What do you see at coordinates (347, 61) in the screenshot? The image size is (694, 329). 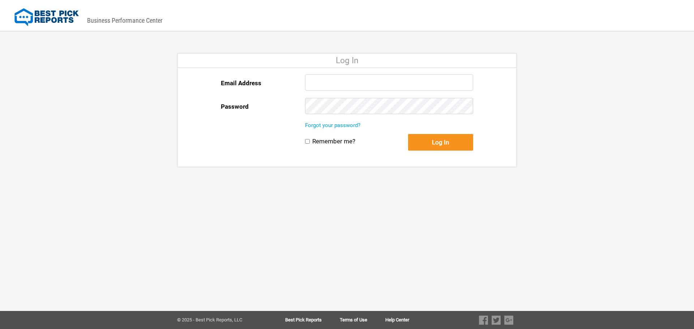 I see `div: Log In` at bounding box center [347, 61].